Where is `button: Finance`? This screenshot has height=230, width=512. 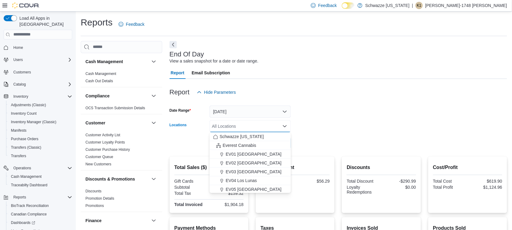 button: Finance is located at coordinates (154, 221).